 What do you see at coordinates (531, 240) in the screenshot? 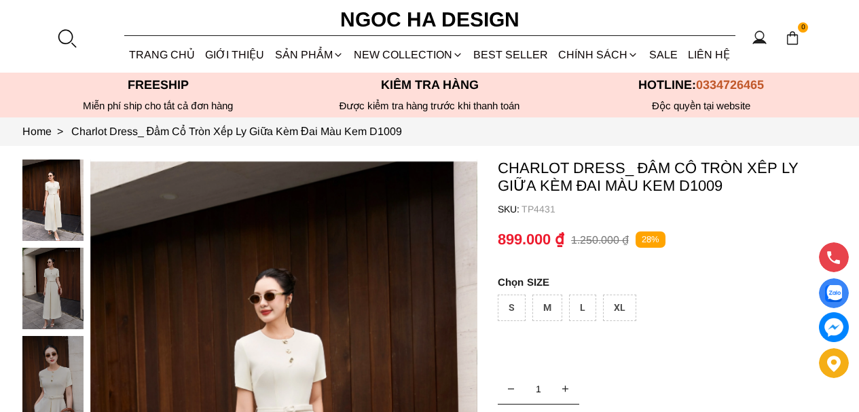
I see `p: 899.000 ₫` at bounding box center [531, 240].